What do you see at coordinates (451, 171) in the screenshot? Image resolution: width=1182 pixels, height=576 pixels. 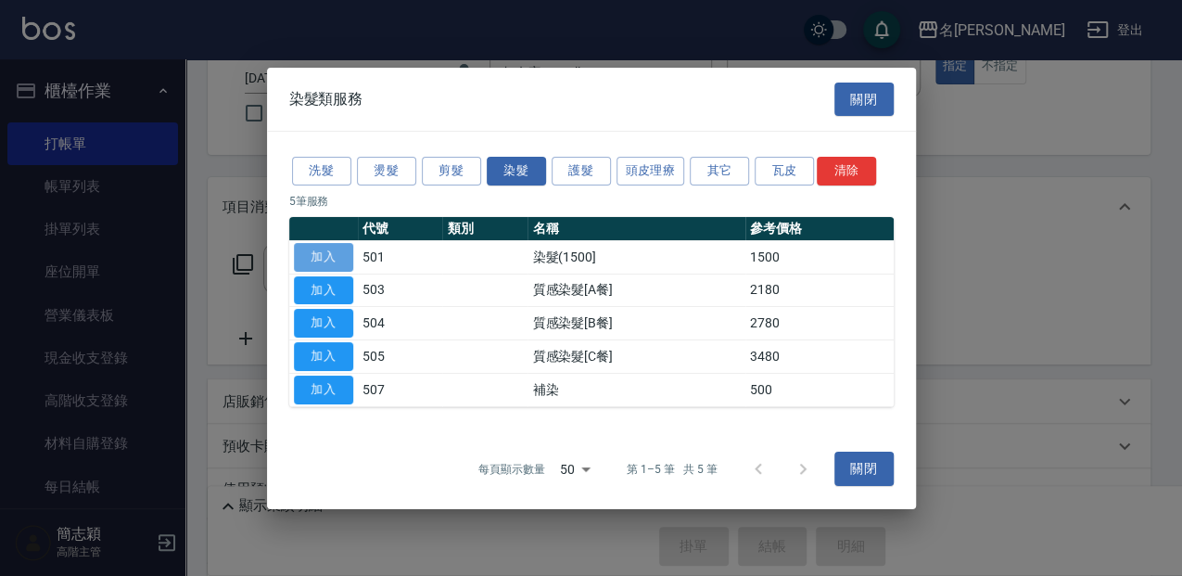 I see `button: 剪髮` at bounding box center [451, 171].